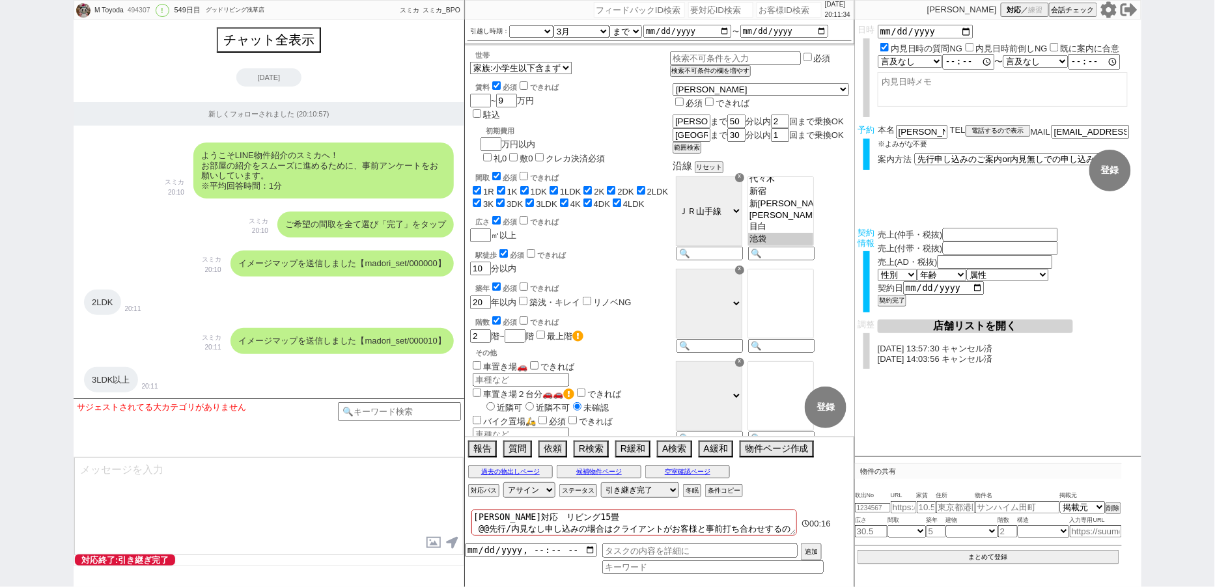  What do you see at coordinates (212, 348) in the screenshot?
I see `p: 20:11` at bounding box center [212, 348].